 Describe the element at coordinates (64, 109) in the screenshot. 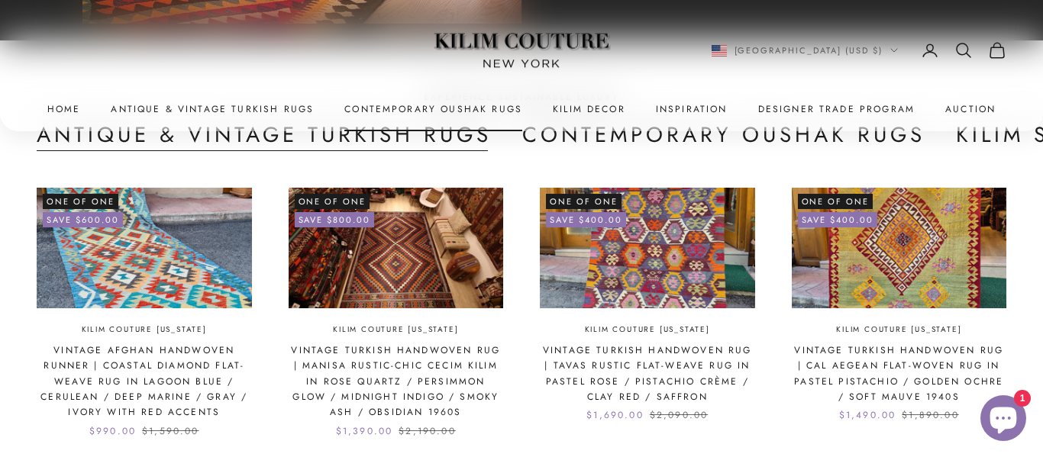

I see `a: Home` at that location.